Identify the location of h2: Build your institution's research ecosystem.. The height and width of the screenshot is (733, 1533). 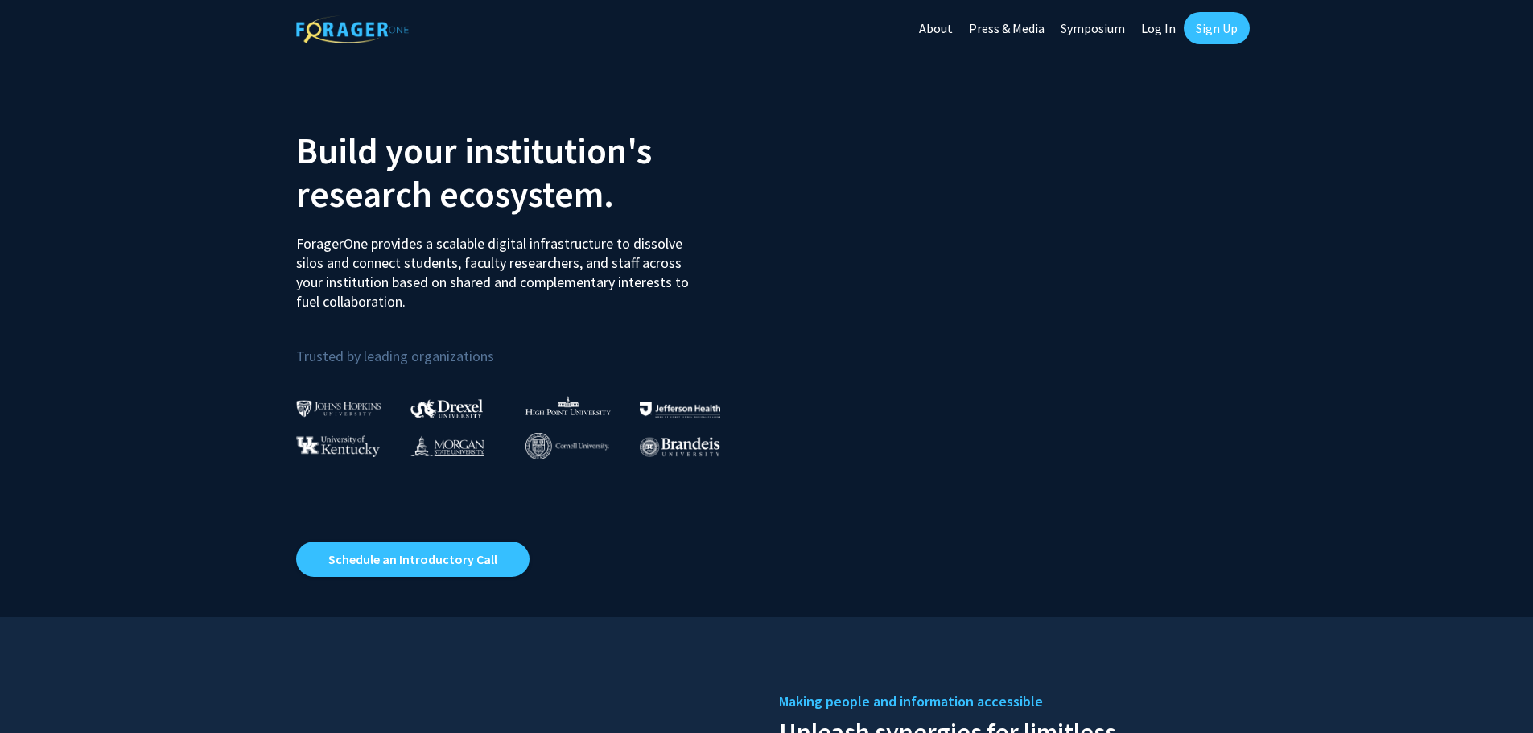
(526, 172).